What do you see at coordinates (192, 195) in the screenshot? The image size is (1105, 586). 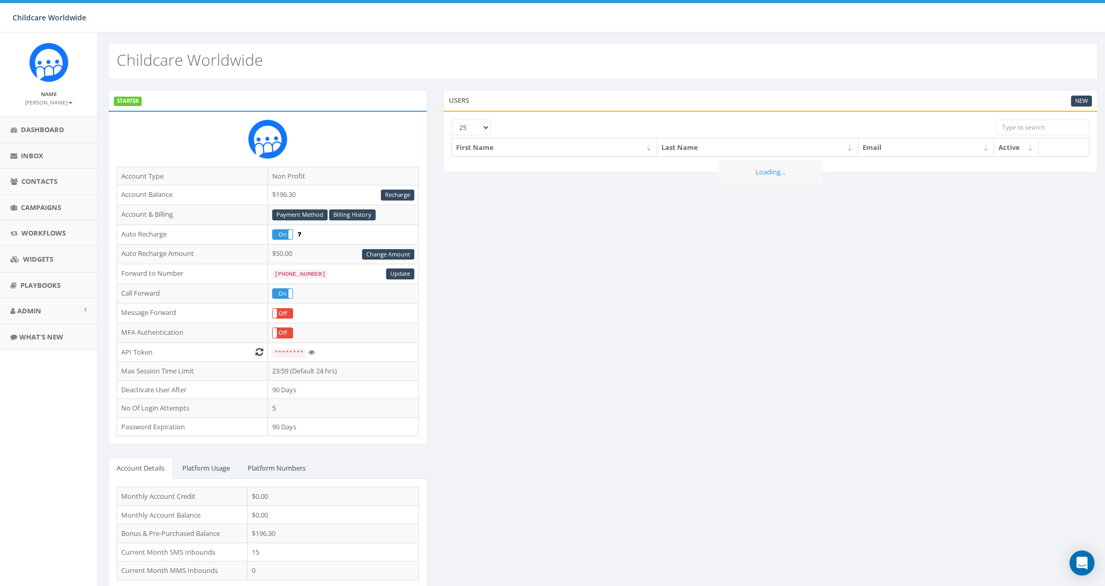 I see `td: Account Balance` at bounding box center [192, 195].